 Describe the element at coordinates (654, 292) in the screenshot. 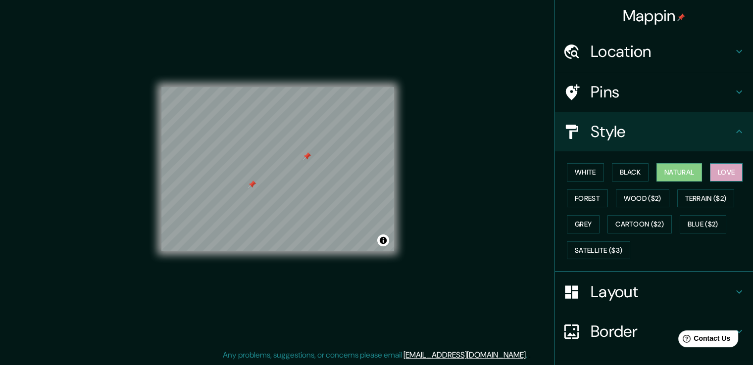

I see `div: Layout` at that location.